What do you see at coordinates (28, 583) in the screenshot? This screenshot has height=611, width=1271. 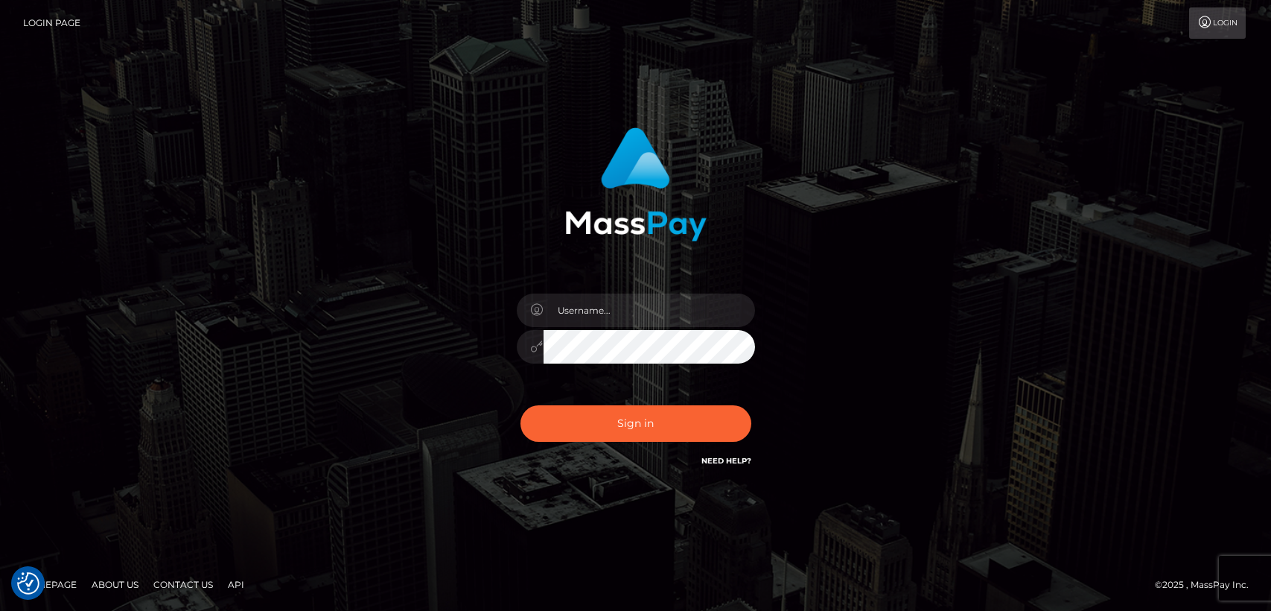 I see `button: Consent Preferences` at bounding box center [28, 583].